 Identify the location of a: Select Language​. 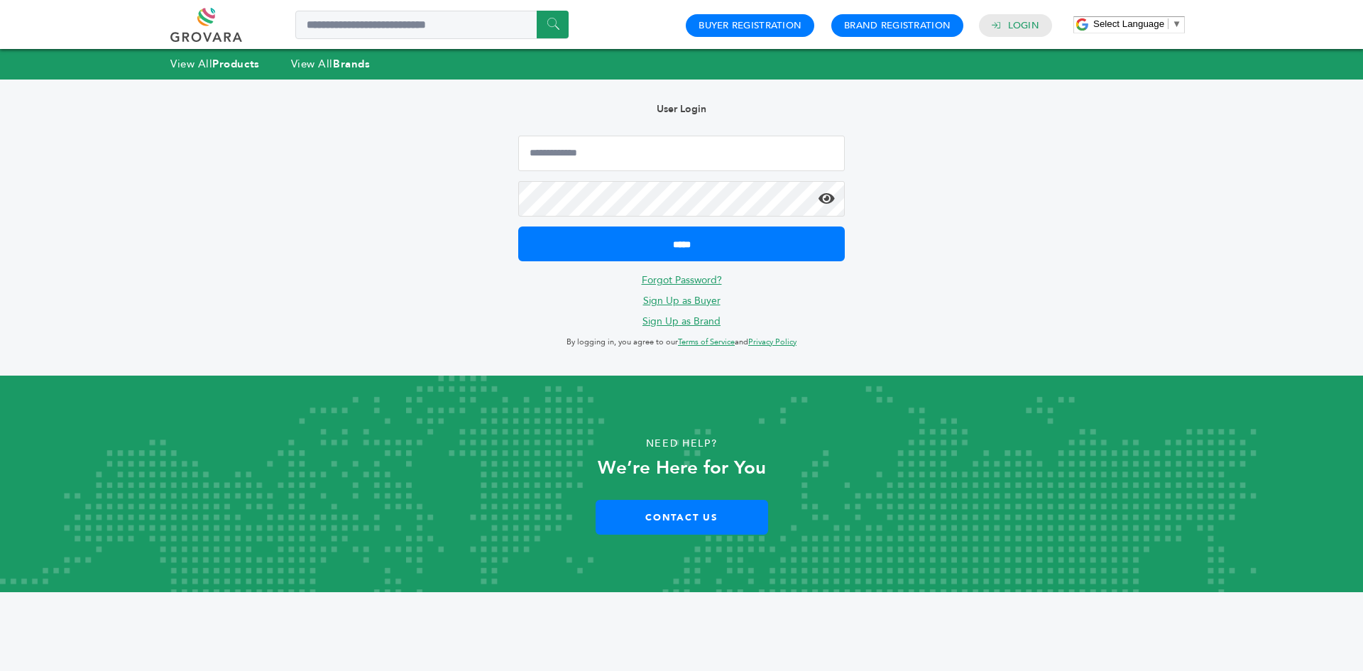
(1137, 23).